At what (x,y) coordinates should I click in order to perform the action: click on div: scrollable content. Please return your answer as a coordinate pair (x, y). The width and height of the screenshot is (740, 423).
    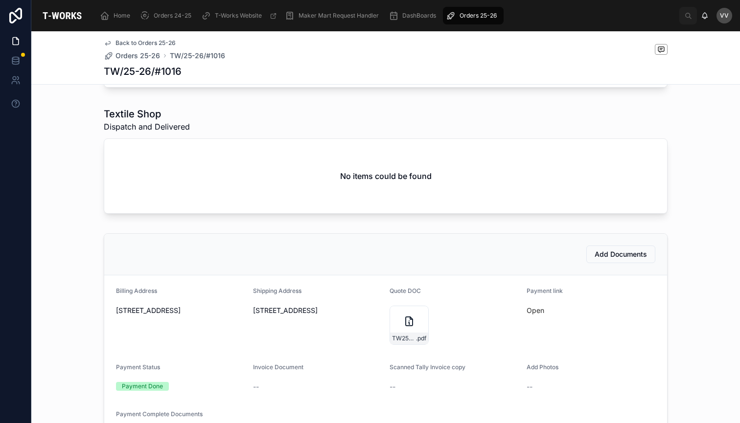
    Looking at the image, I should click on (386, 16).